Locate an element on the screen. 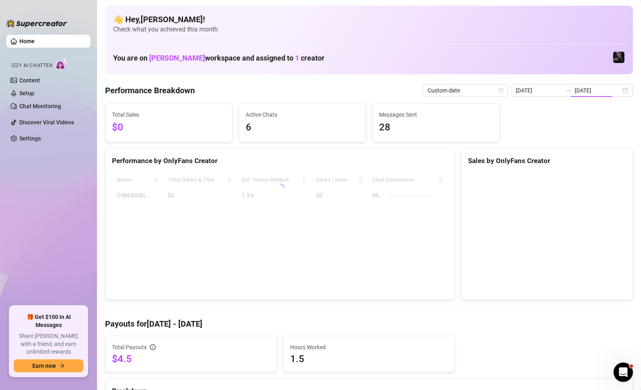 The height and width of the screenshot is (390, 641). span: info-circle is located at coordinates (153, 347).